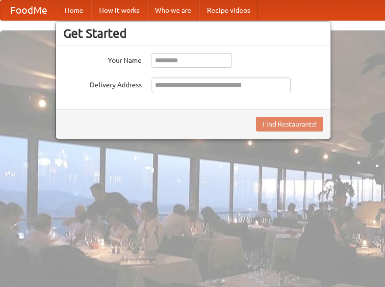  I want to click on a: FoodMe, so click(28, 10).